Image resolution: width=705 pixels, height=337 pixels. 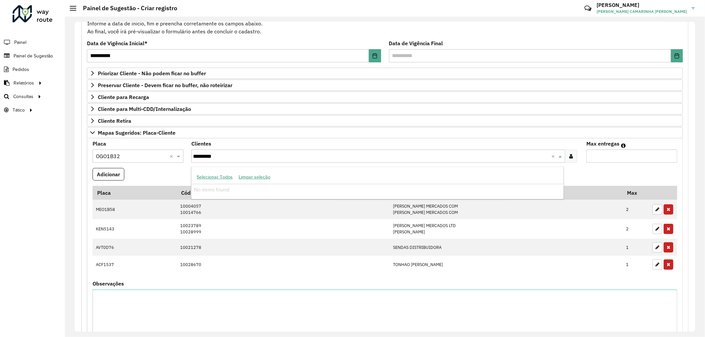 What do you see at coordinates (165, 85) in the screenshot?
I see `span: Preservar Cliente - Devem ficar no buffer, não roteirizar` at bounding box center [165, 85].